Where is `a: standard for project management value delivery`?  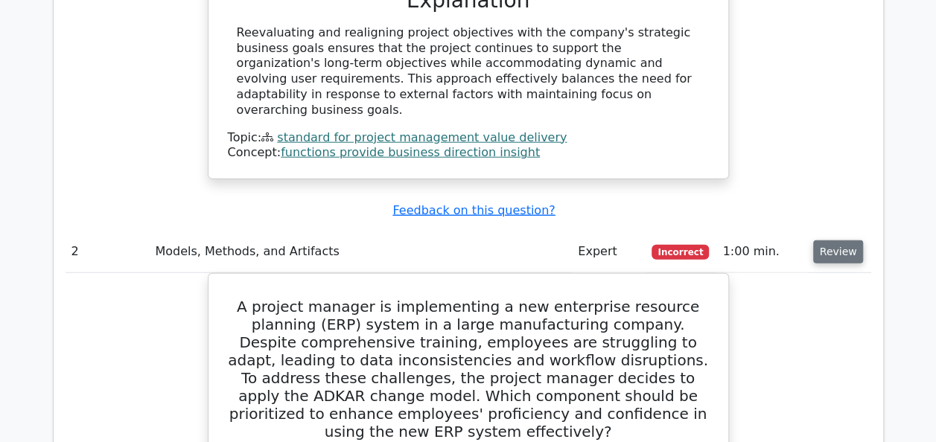 a: standard for project management value delivery is located at coordinates (422, 137).